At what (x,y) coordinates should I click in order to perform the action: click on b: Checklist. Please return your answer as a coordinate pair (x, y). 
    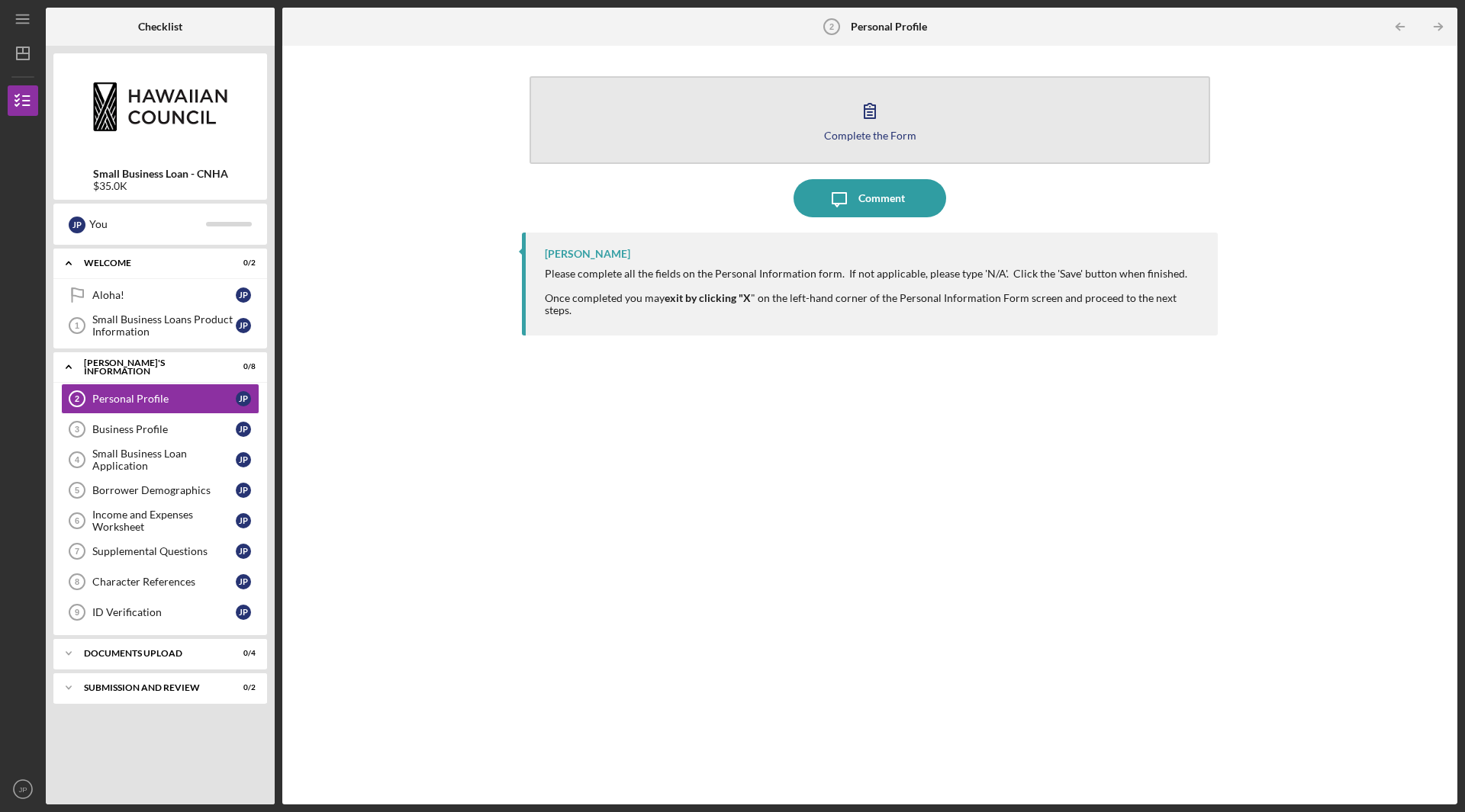
    Looking at the image, I should click on (160, 26).